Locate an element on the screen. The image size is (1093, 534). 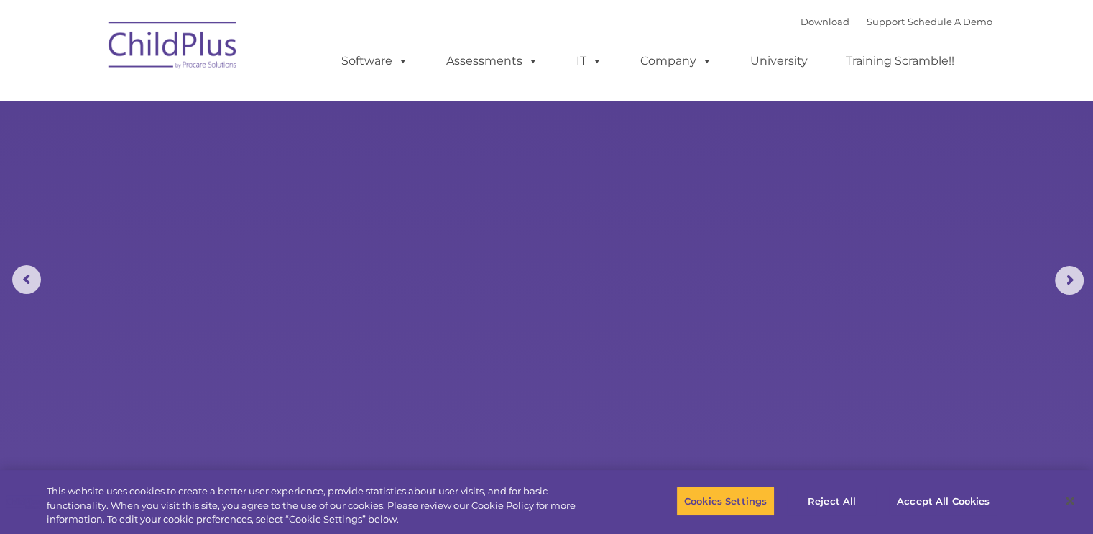
a: Assessments is located at coordinates (492, 61).